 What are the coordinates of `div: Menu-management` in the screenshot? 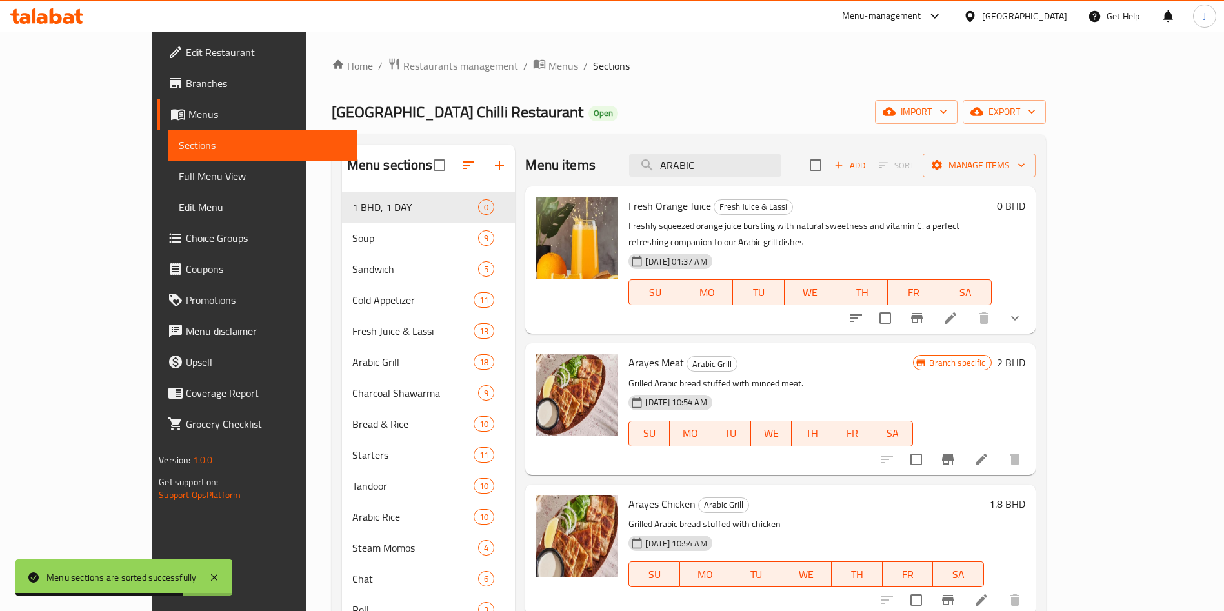 It's located at (882, 16).